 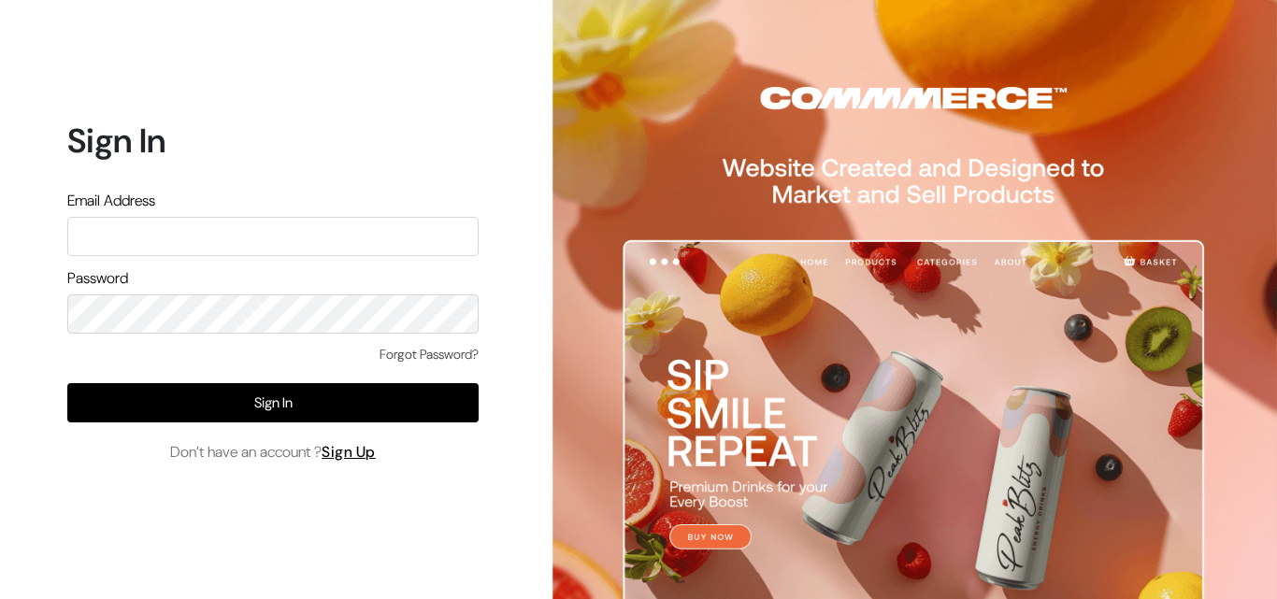 I want to click on button: Sign In, so click(x=273, y=403).